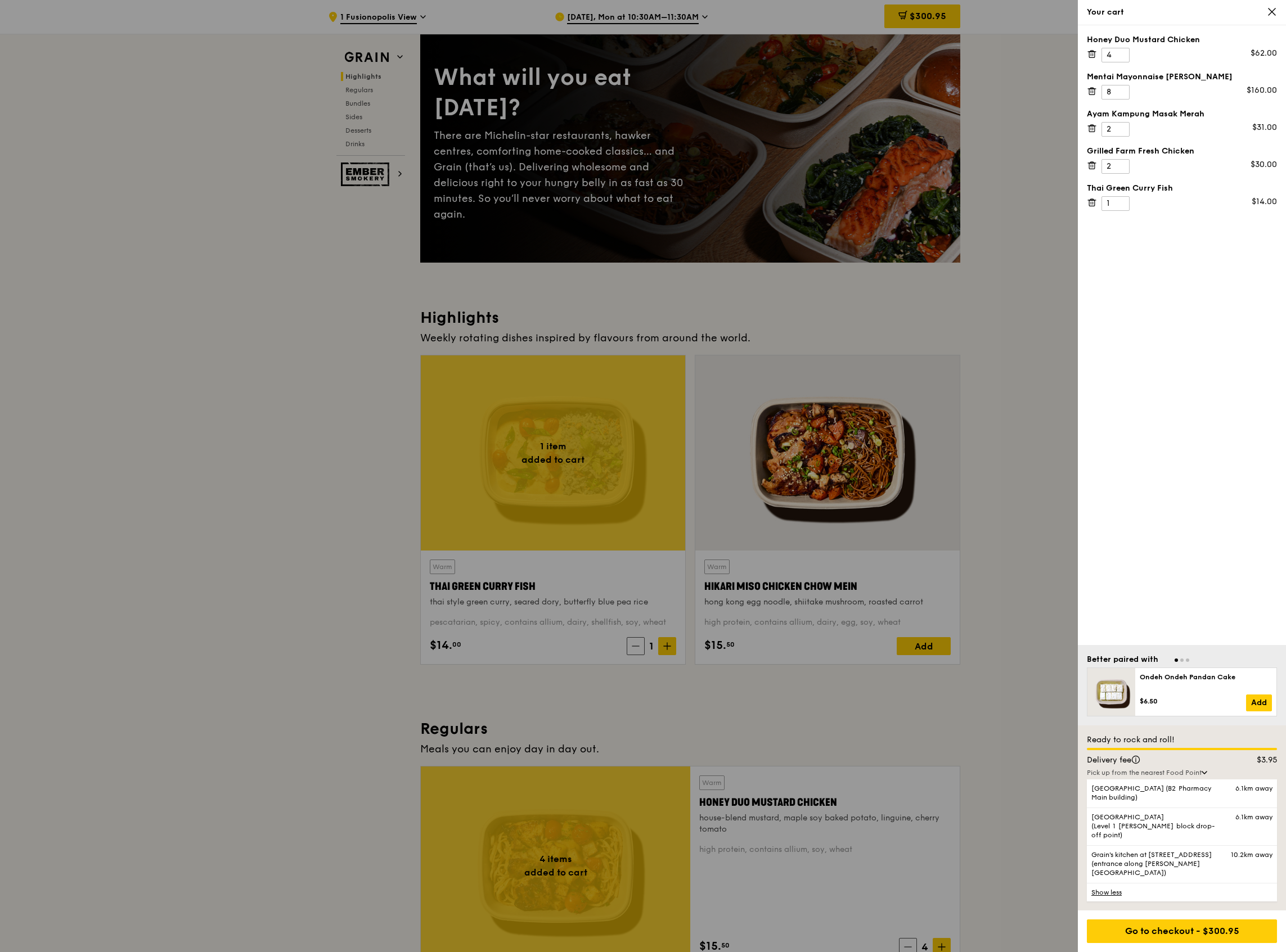  What do you see at coordinates (1261, 91) in the screenshot?
I see `div: $160.00` at bounding box center [1261, 91].